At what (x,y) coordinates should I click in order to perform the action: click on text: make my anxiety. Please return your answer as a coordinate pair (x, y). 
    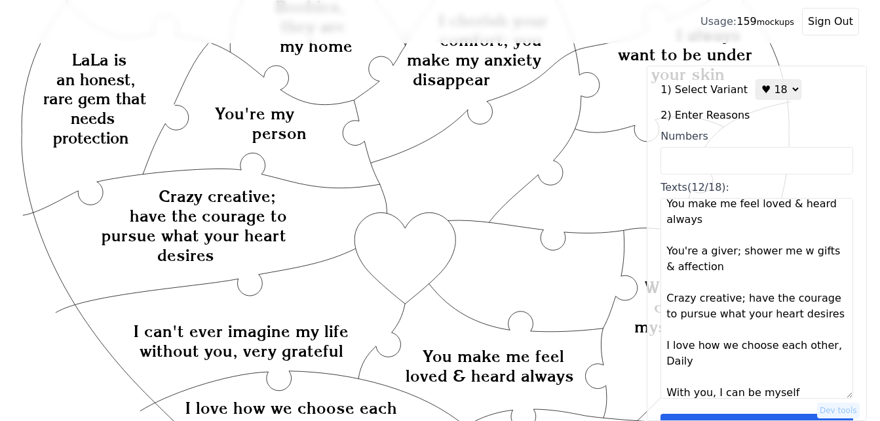
    Looking at the image, I should click on (474, 60).